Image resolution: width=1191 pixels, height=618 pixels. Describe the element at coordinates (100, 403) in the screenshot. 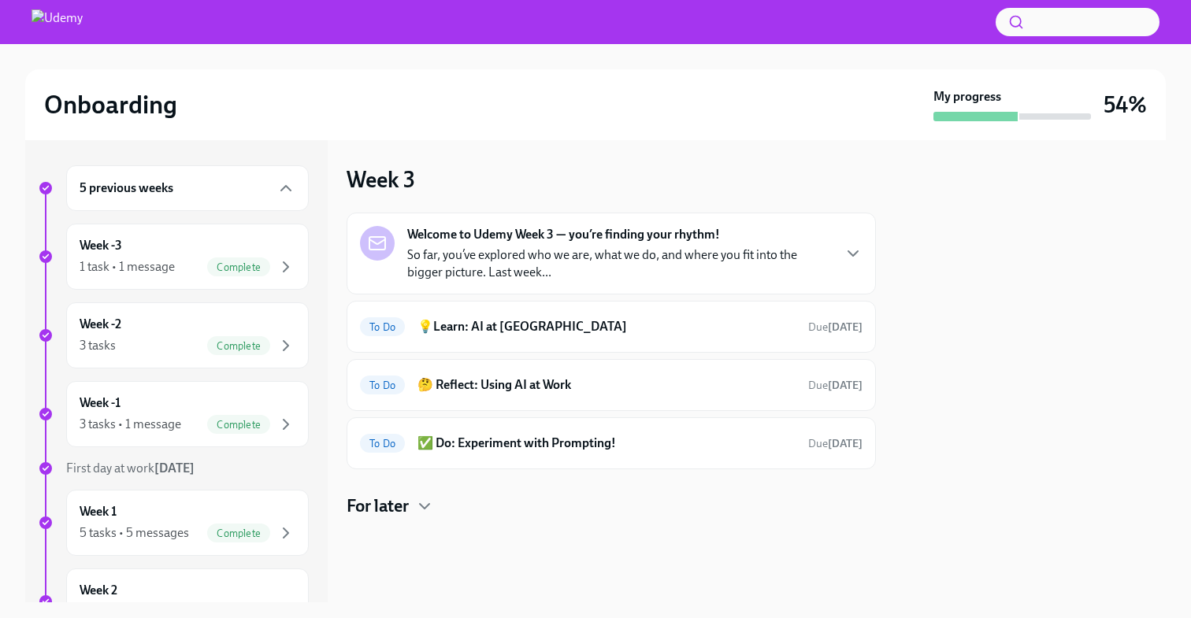

I see `h6: Week -1` at that location.